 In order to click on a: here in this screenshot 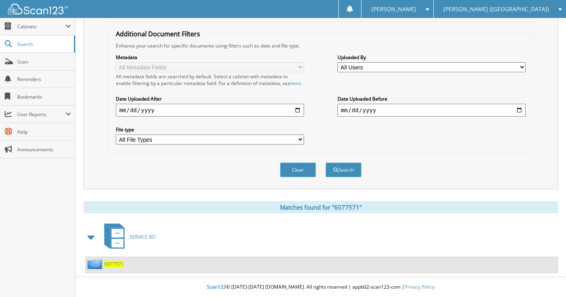, I will do `click(295, 83)`.